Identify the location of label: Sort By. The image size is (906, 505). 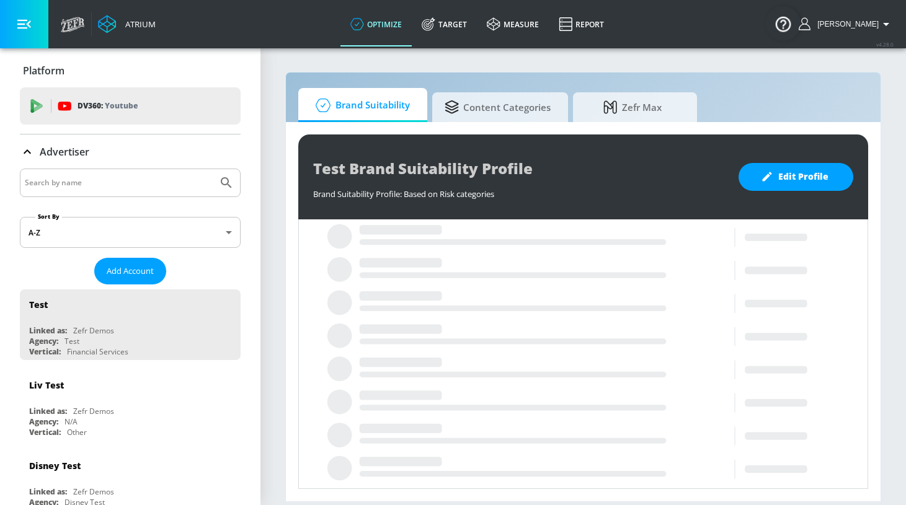
(48, 216).